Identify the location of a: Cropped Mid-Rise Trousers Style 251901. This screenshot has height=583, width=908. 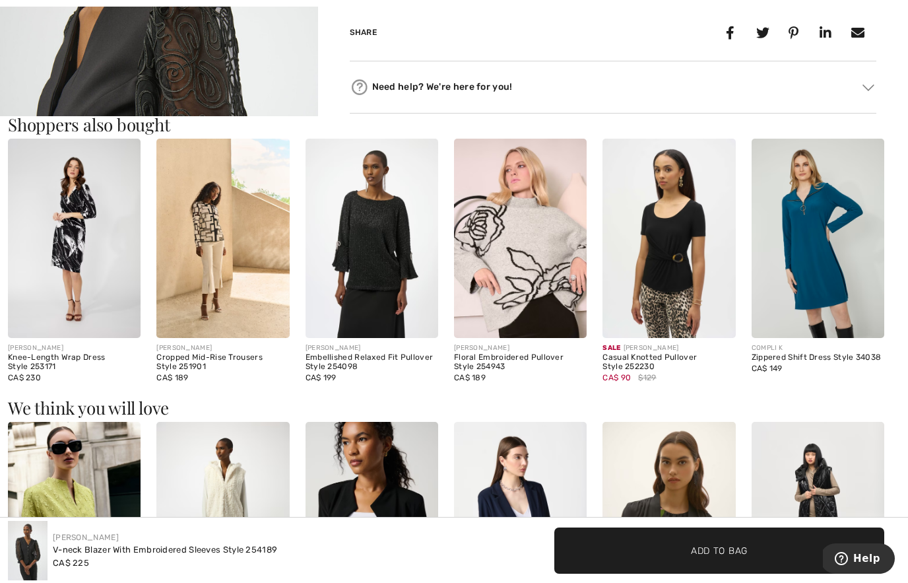
(222, 238).